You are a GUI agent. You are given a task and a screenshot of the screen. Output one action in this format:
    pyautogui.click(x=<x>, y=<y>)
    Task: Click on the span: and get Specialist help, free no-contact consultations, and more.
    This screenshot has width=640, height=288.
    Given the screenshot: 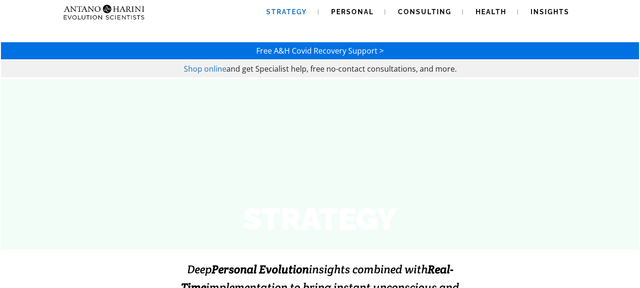 What is the action you would take?
    pyautogui.click(x=342, y=69)
    